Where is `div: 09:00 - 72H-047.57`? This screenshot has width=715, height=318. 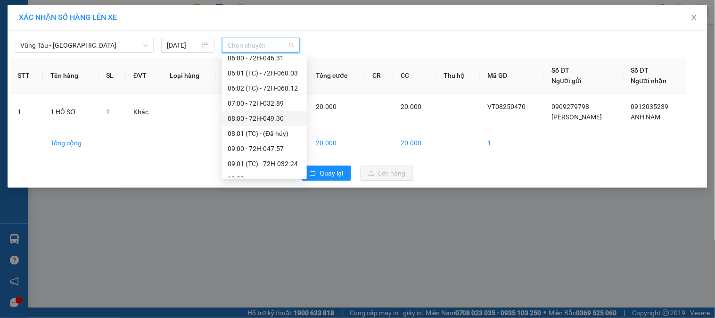
div: 09:00 - 72H-047.57 is located at coordinates (264, 149).